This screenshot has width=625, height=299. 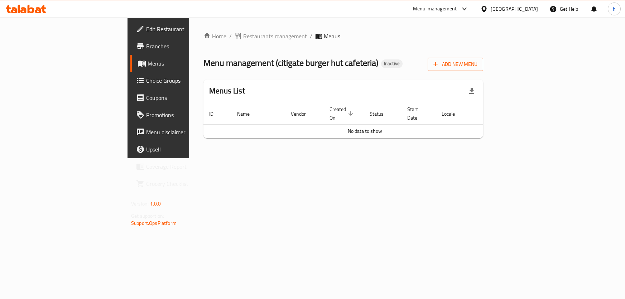 I want to click on span: Coverage Report, so click(x=186, y=166).